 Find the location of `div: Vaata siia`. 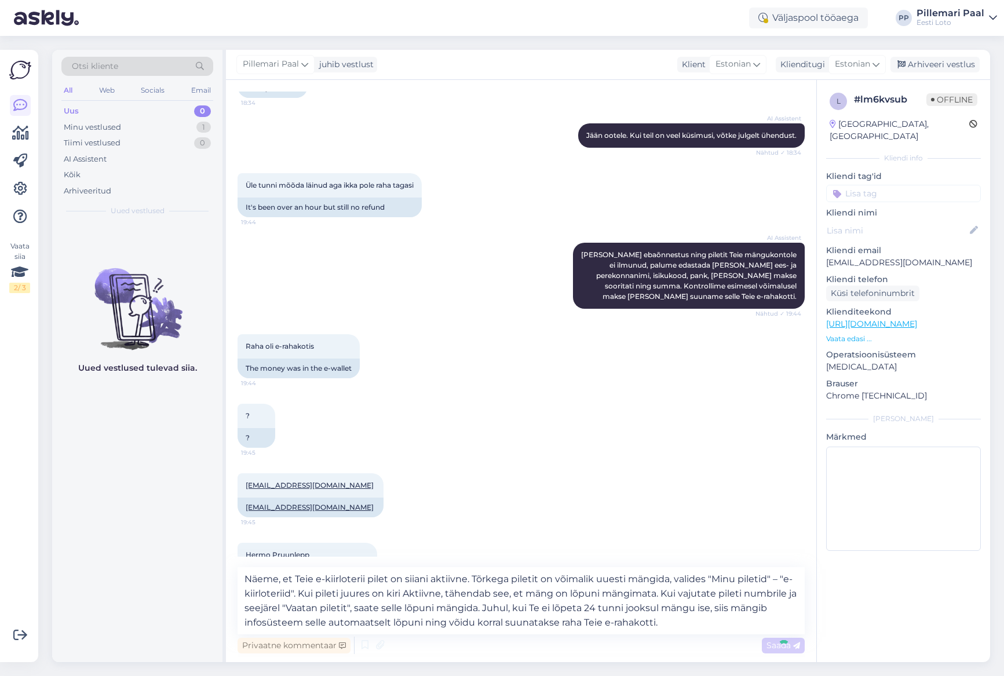

div: Vaata siia is located at coordinates (20, 267).